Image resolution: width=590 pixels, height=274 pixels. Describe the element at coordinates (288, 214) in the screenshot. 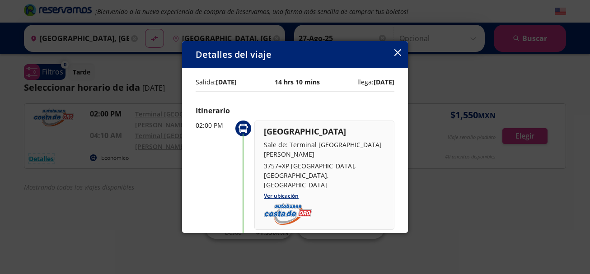

I see `img: Logotipo_costa_de_oro.png` at that location.